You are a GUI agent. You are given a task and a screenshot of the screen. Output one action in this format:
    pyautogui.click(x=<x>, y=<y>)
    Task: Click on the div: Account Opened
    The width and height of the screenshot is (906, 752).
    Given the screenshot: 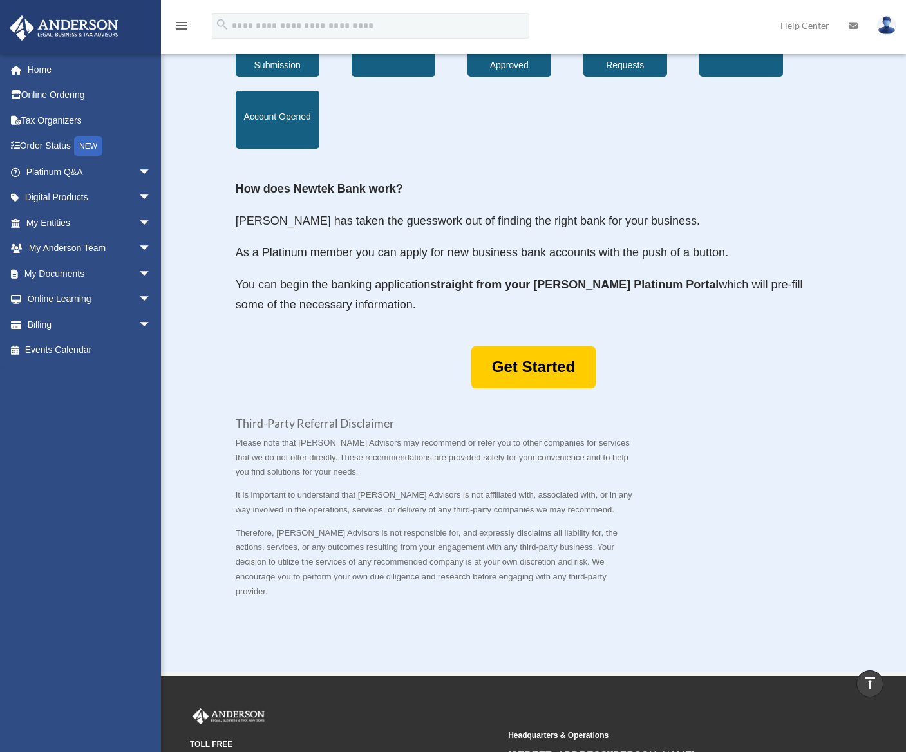 What is the action you would take?
    pyautogui.click(x=277, y=120)
    